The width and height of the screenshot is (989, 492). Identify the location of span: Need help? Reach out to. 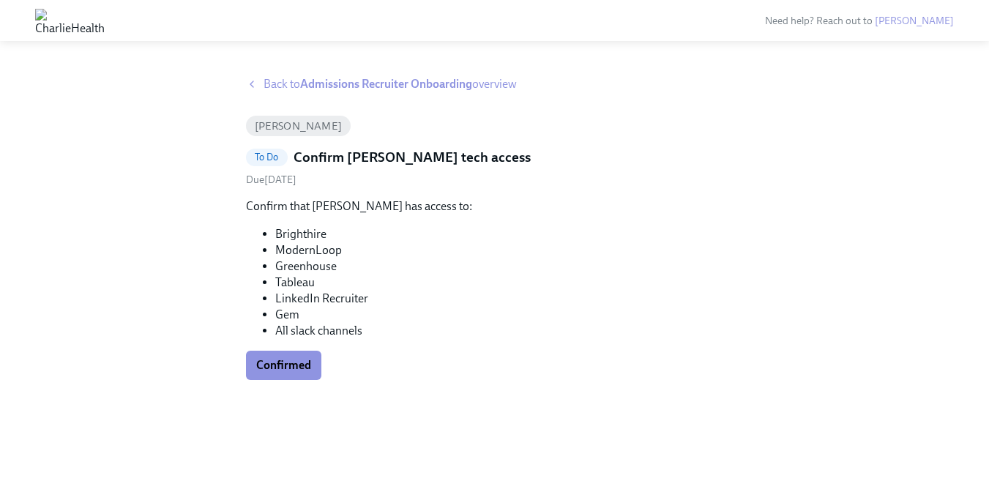
(859, 20).